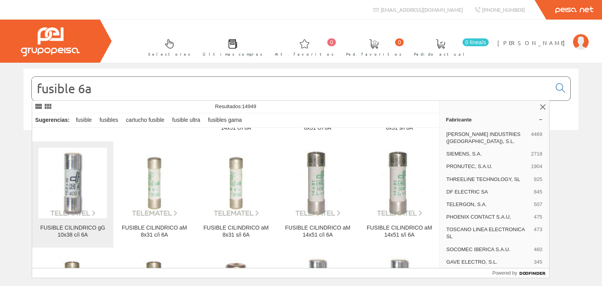 This screenshot has width=602, height=286. I want to click on span: 1904, so click(536, 166).